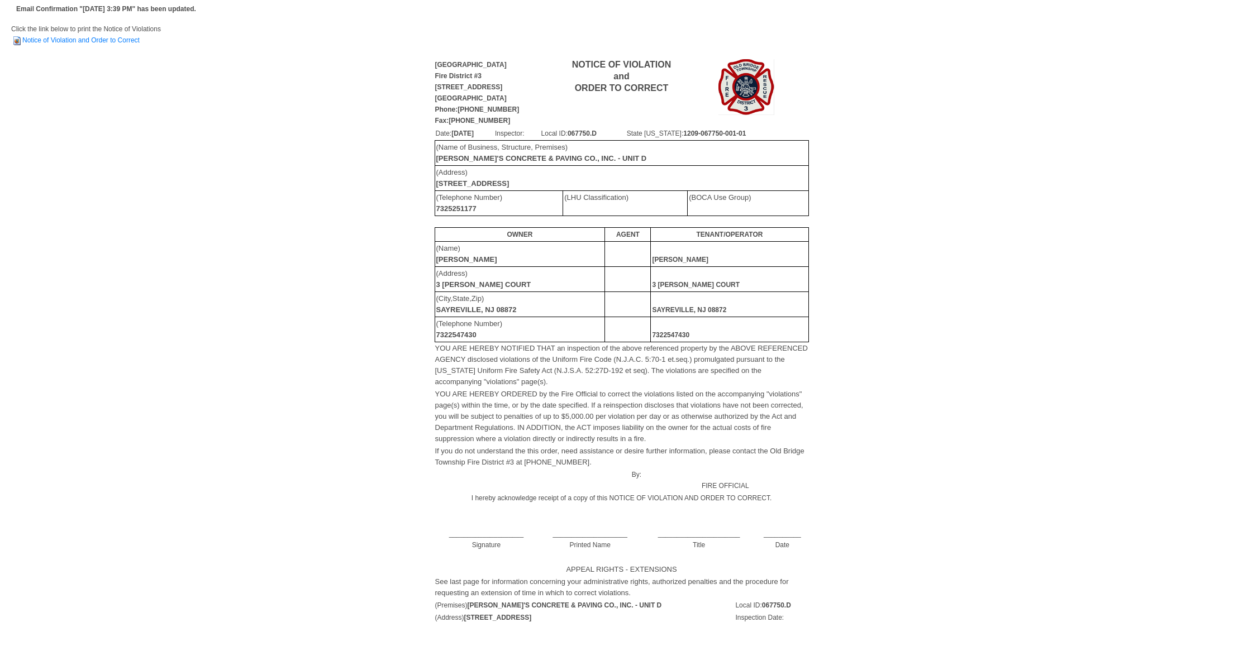 Image resolution: width=1243 pixels, height=646 pixels. I want to click on b: OWNER, so click(519, 235).